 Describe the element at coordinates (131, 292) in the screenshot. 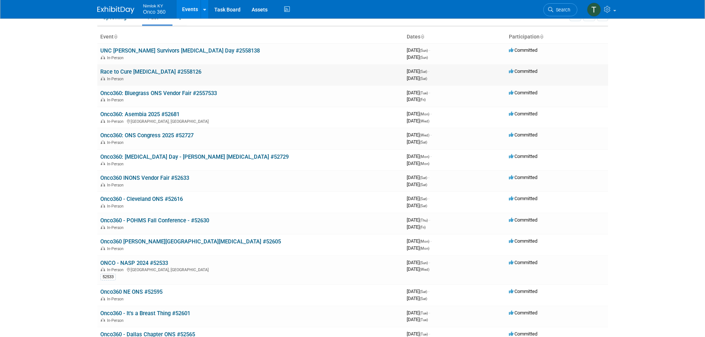

I see `a: Onco360 NE ONS #52595` at that location.